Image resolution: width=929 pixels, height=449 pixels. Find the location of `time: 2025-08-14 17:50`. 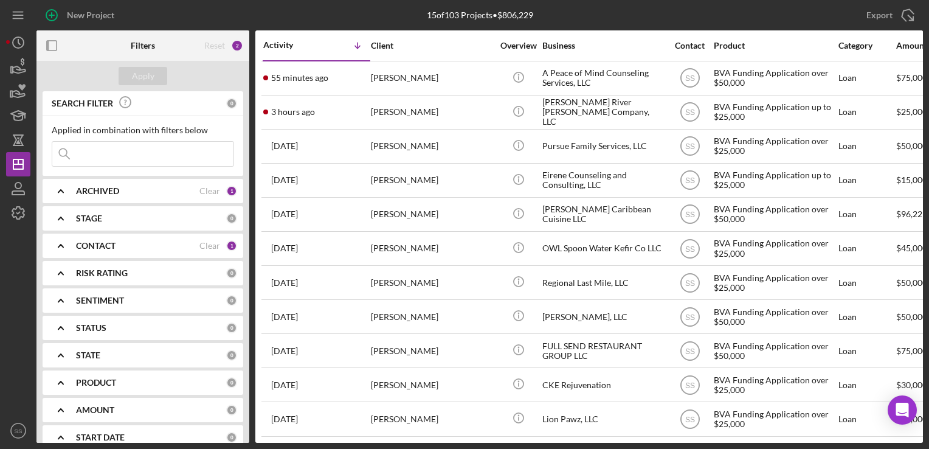

time: 2025-08-14 17:50 is located at coordinates (300, 78).